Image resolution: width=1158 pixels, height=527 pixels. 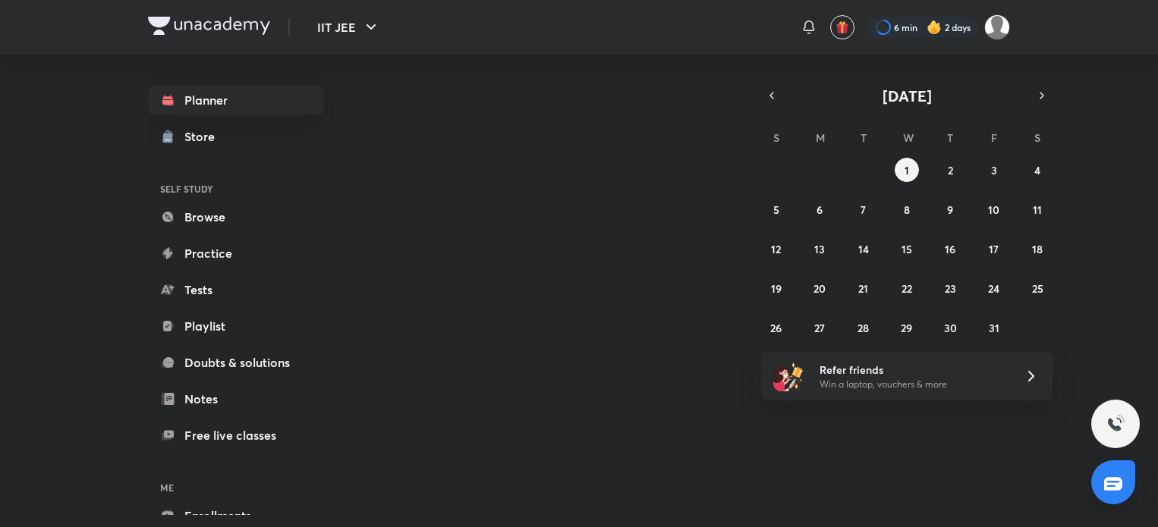 I want to click on button: October 22, 2025, so click(x=907, y=288).